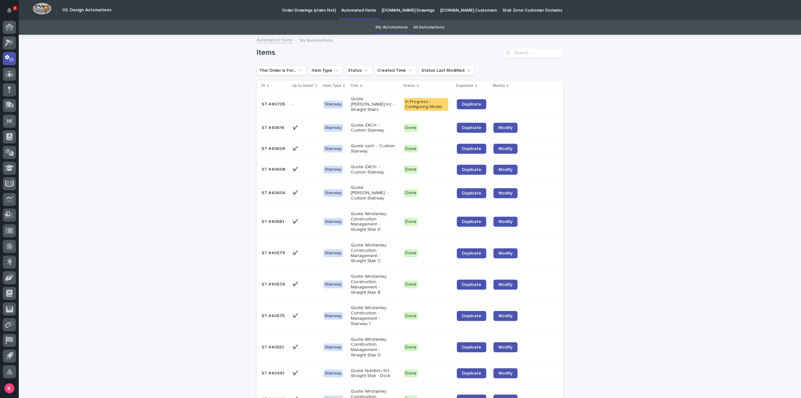 The height and width of the screenshot is (398, 801). What do you see at coordinates (395, 70) in the screenshot?
I see `button: Created Time` at bounding box center [395, 70].